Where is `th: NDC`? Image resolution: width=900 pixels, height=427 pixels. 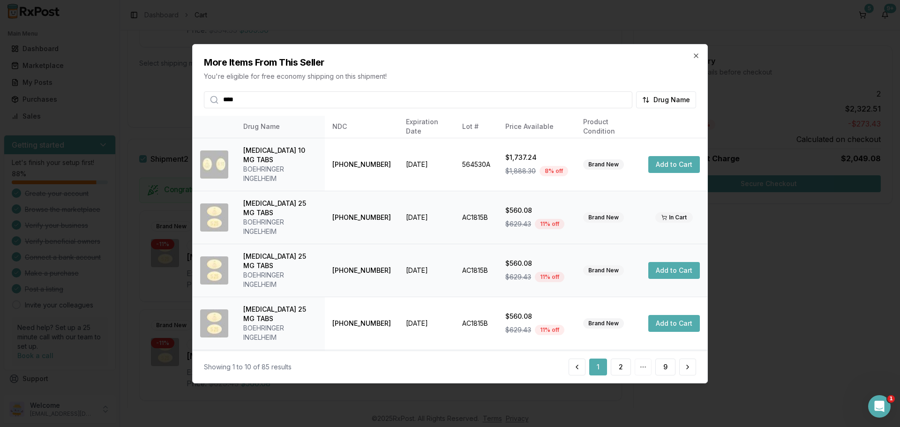 th: NDC is located at coordinates (361, 126).